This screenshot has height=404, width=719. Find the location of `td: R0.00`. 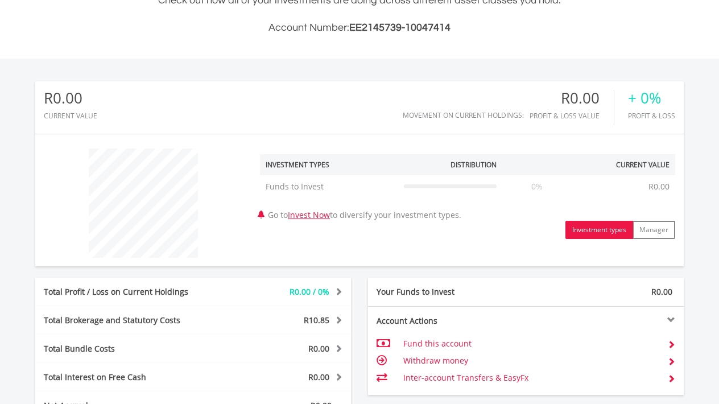

td: R0.00 is located at coordinates (659, 187).